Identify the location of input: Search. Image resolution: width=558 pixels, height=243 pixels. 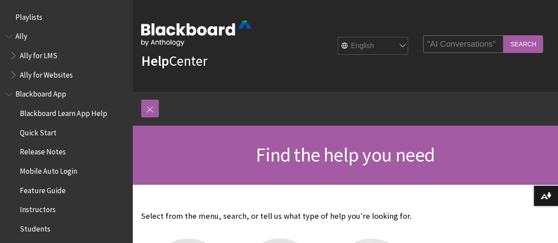
(523, 44).